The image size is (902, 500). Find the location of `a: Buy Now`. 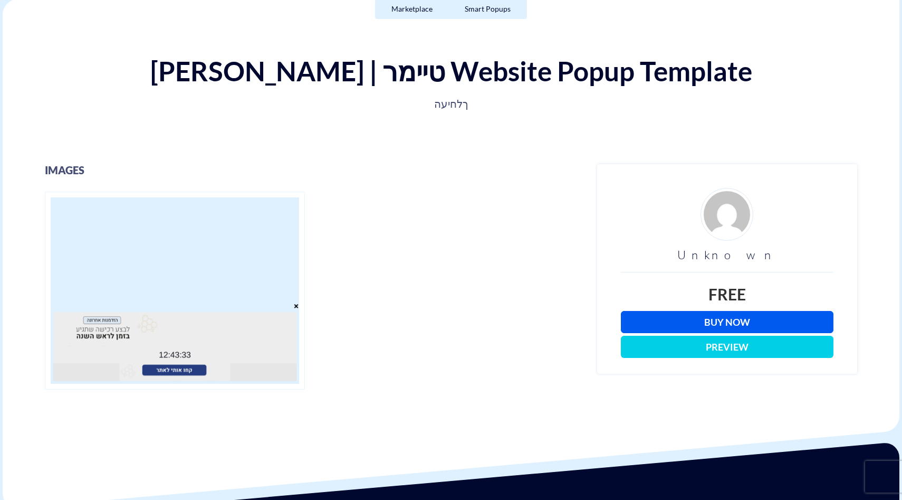

a: Buy Now is located at coordinates (727, 322).